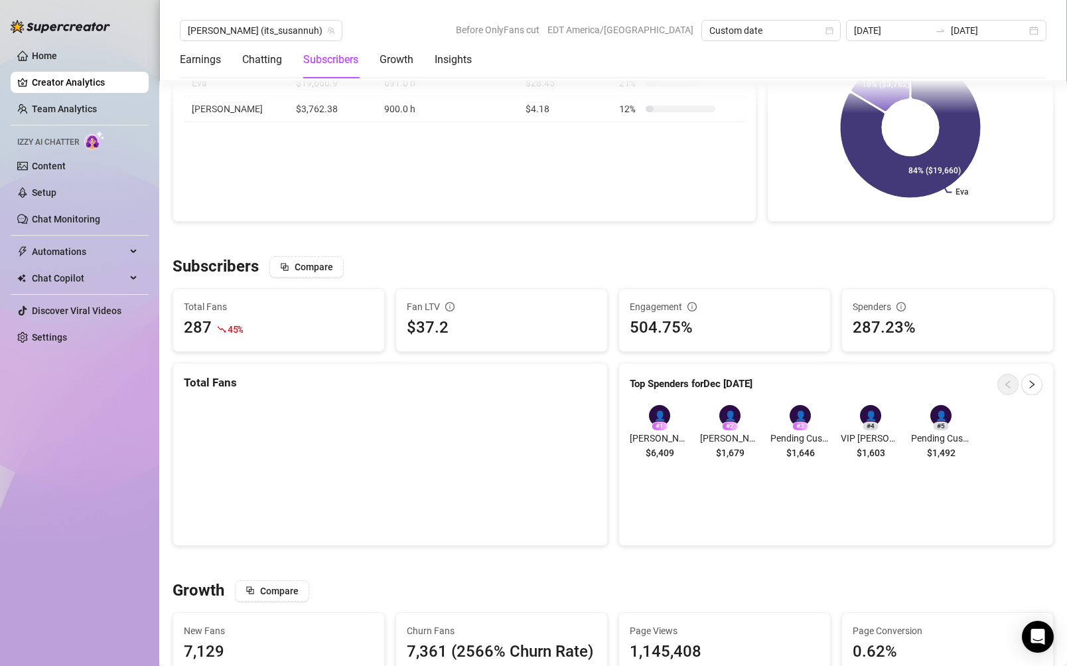 Image resolution: width=1067 pixels, height=666 pixels. What do you see at coordinates (333, 83) in the screenshot?
I see `td: $19,660.9` at bounding box center [333, 83].